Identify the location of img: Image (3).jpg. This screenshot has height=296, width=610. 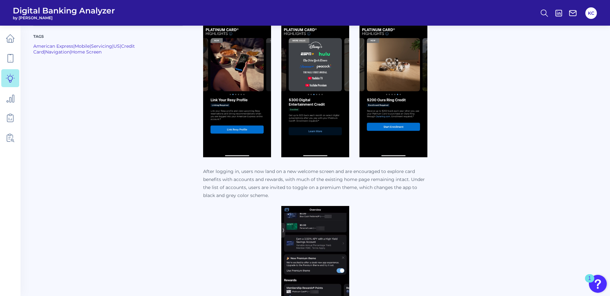
(315, 83).